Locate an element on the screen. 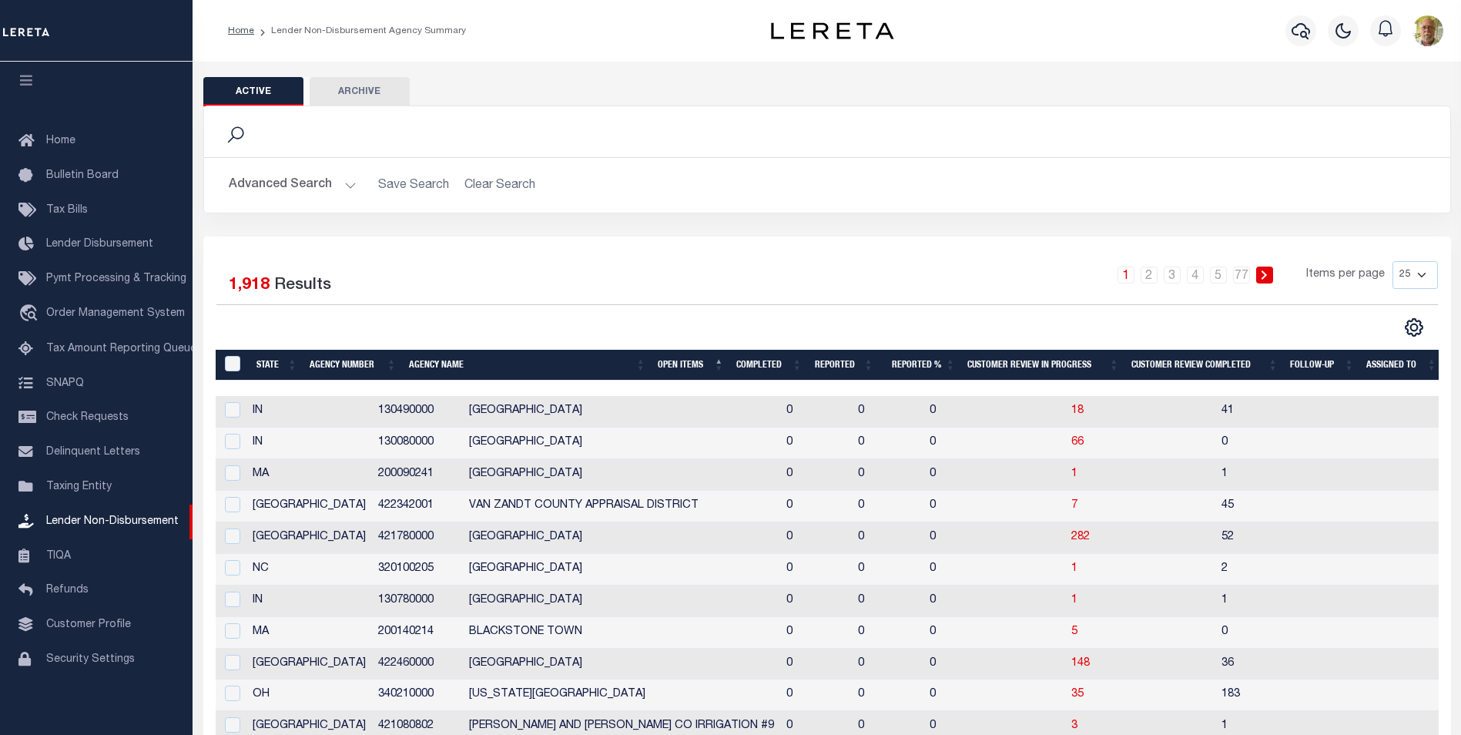 The image size is (1461, 735). li: Lender Non-Disbursement Agency Summary is located at coordinates (360, 31).